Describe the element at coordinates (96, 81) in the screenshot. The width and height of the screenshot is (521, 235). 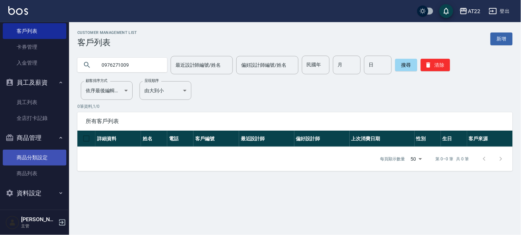
I see `label: 顧客排序方式` at that location.